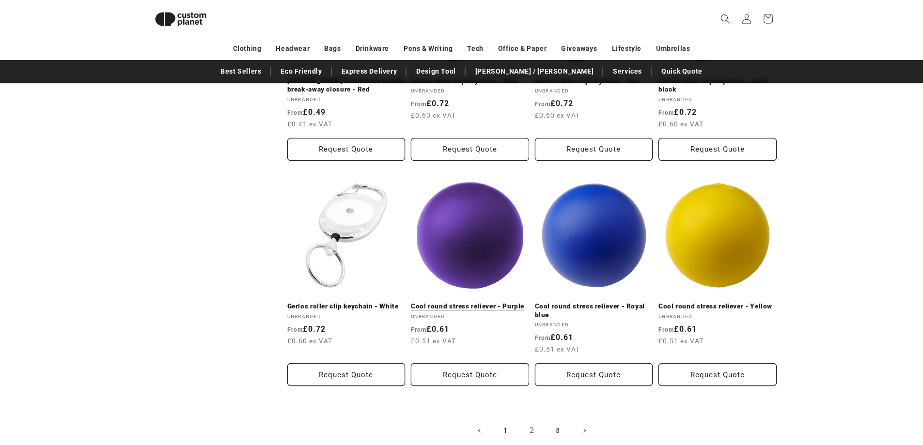 Image resolution: width=923 pixels, height=445 pixels. I want to click on a: Gerlos roller clip keychain - Red, so click(594, 81).